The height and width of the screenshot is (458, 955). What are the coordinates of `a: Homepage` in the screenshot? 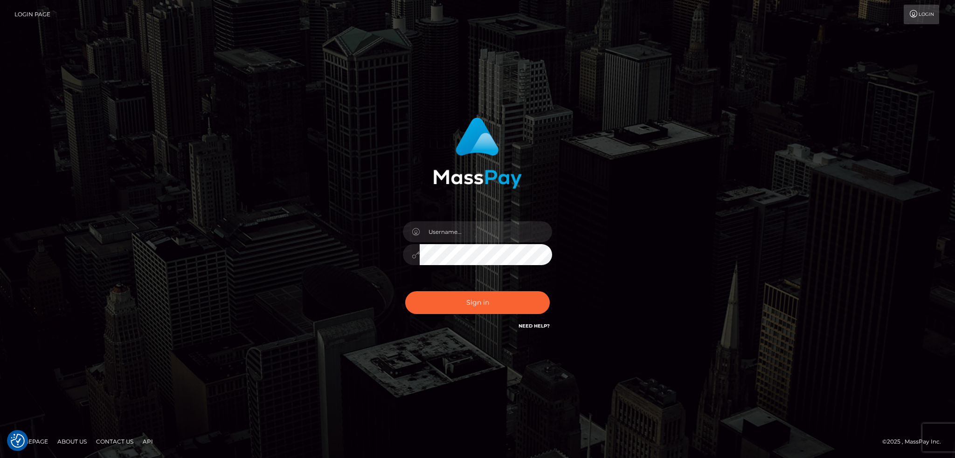 It's located at (31, 442).